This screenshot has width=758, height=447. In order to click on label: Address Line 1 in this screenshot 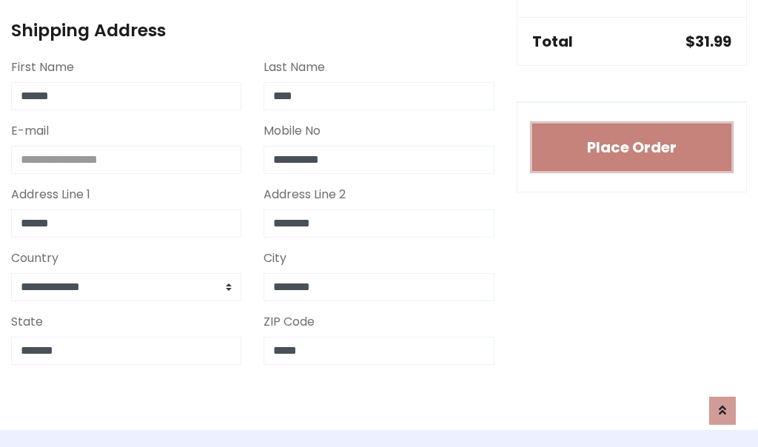, I will do `click(50, 195)`.